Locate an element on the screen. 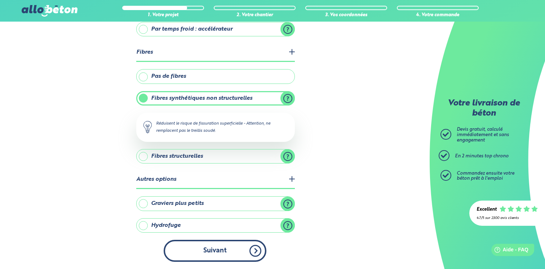  legend: Fibres is located at coordinates (215, 53).